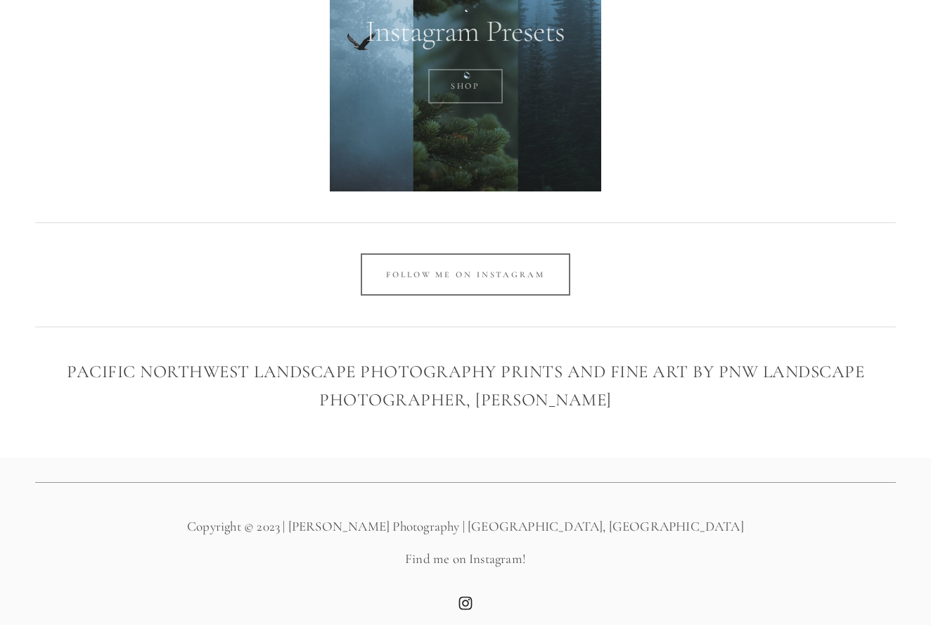 The image size is (931, 625). I want to click on h3: Pacific Northwest Landscape Photography Prints and Fine Art by PNW Landscape Photographer, [PERSO..., so click(466, 385).